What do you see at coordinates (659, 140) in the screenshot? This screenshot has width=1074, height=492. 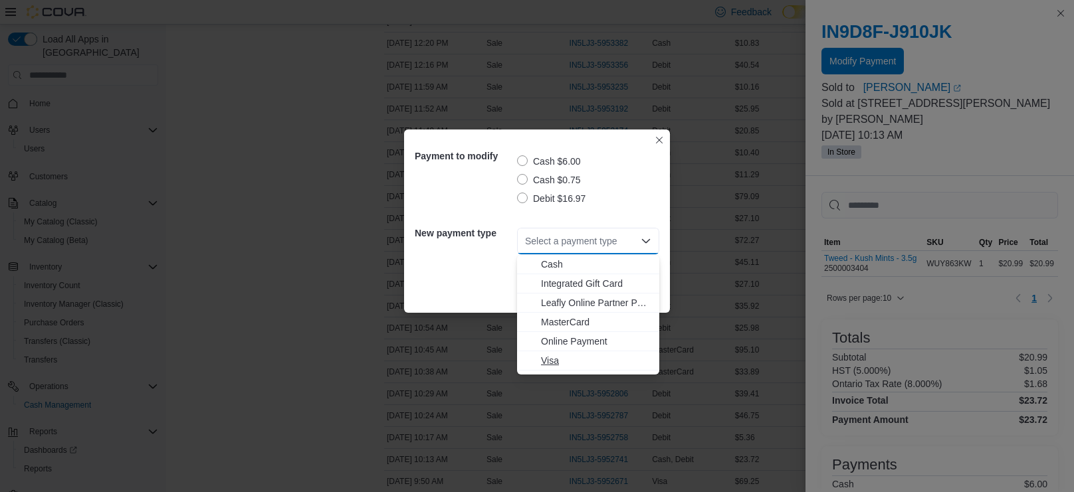 I see `button: Closes this modal window` at bounding box center [659, 140].